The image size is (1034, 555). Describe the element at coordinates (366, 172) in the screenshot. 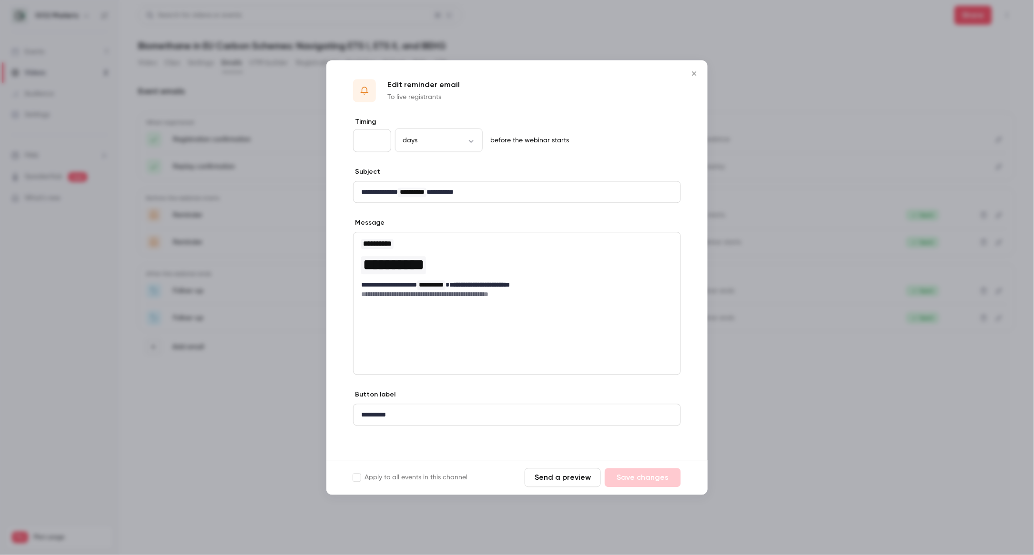

I see `label: Subject` at that location.